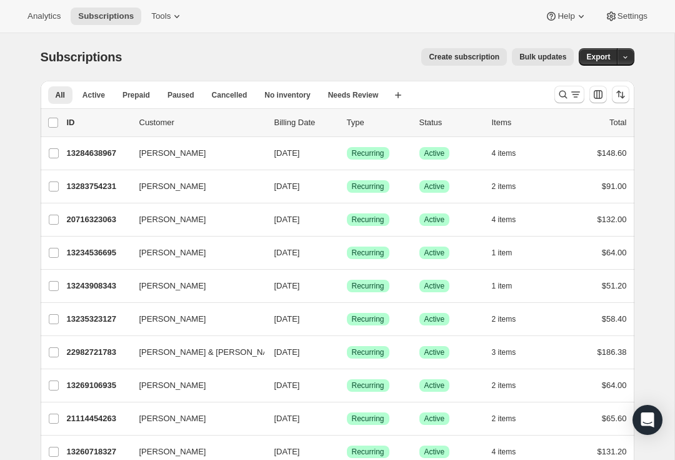 The height and width of the screenshot is (460, 675). What do you see at coordinates (566, 16) in the screenshot?
I see `span: Help` at bounding box center [566, 16].